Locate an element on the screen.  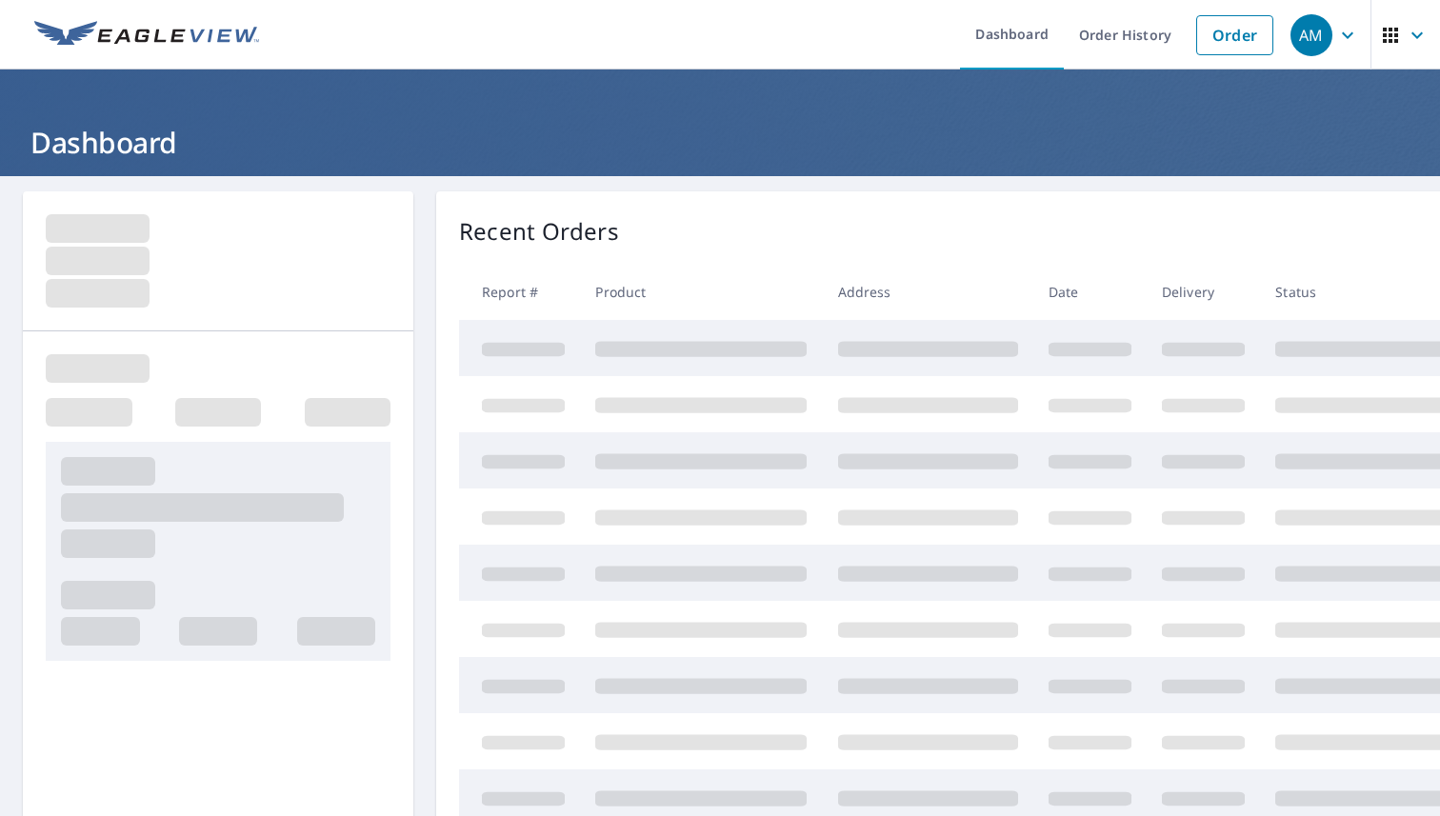
th: Report # is located at coordinates (519, 291).